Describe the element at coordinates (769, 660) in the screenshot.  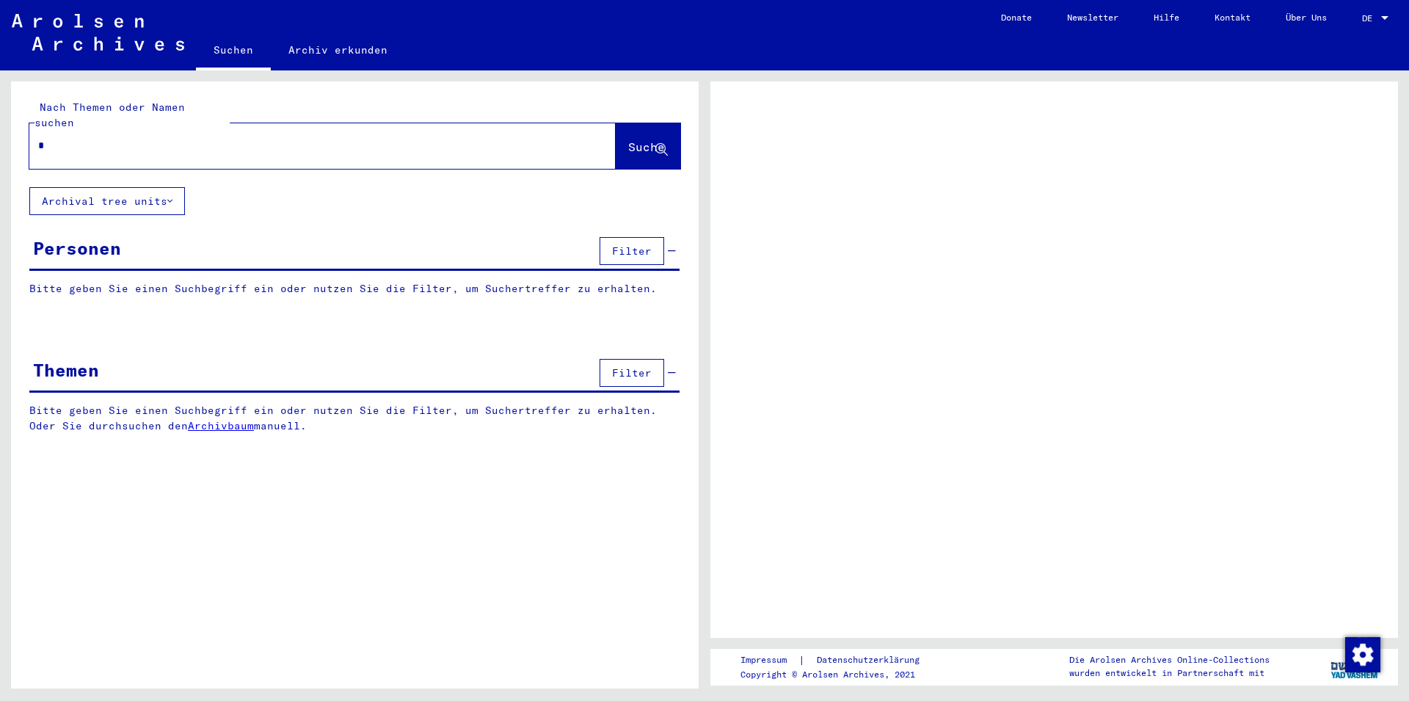
I see `a: Impressum` at that location.